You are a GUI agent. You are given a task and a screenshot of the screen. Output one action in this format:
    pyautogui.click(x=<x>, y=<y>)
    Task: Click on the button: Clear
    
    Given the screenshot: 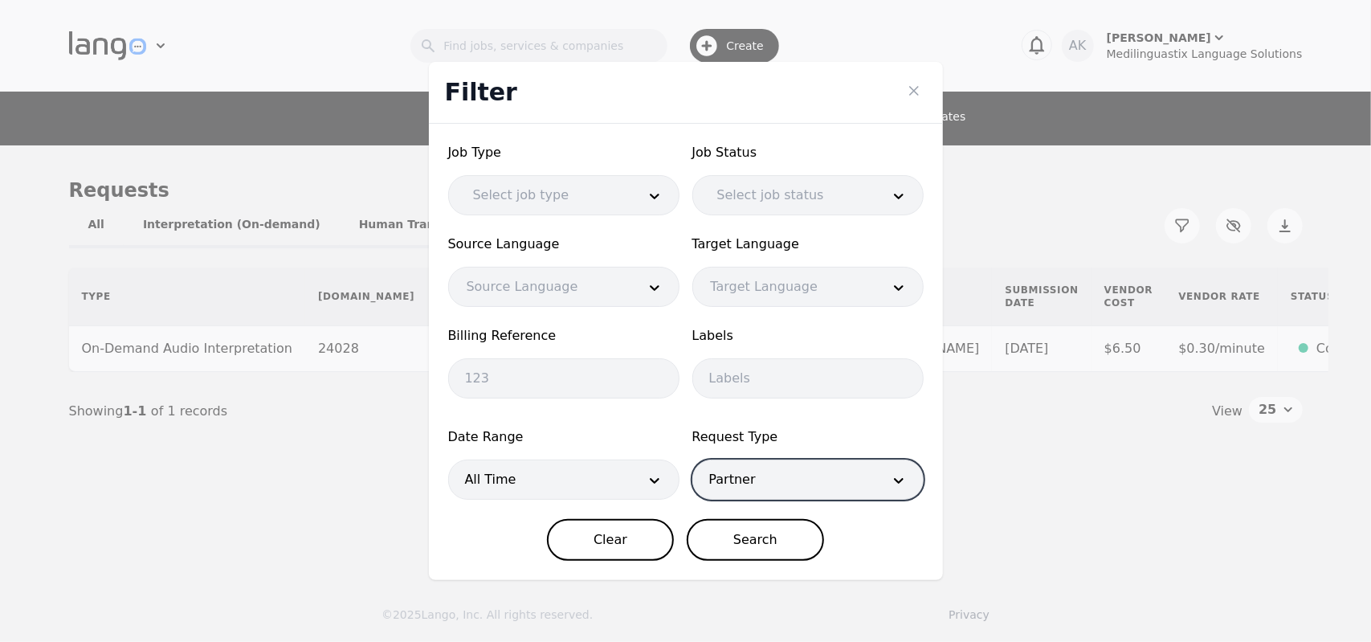 What is the action you would take?
    pyautogui.click(x=610, y=540)
    